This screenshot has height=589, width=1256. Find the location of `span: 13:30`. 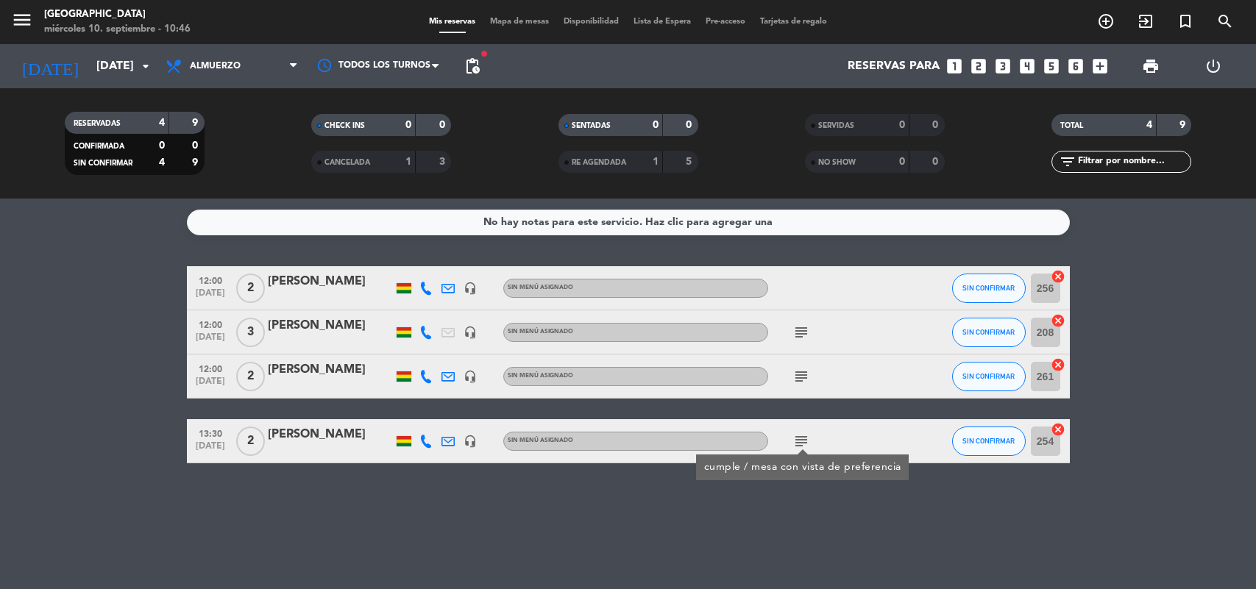

span: 13:30 is located at coordinates (210, 433).